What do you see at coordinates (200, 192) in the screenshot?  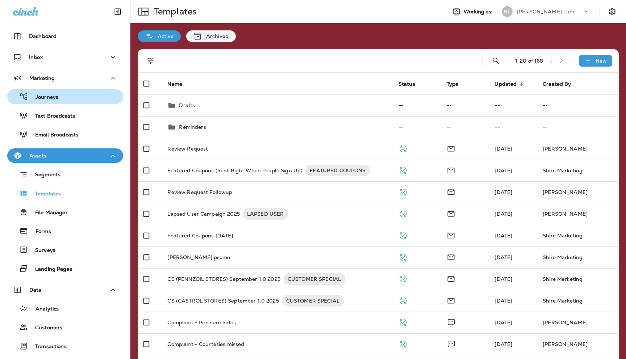 I see `p: Review Request Followup` at bounding box center [200, 192].